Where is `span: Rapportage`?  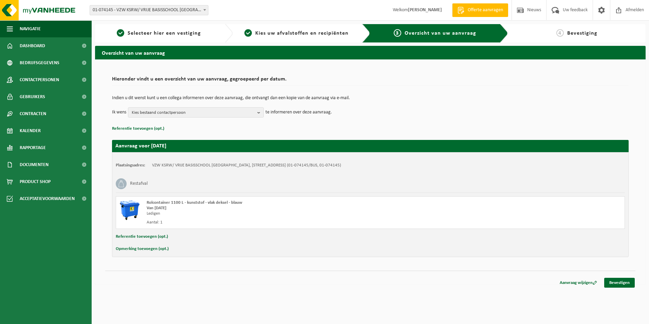 span: Rapportage is located at coordinates (33, 148).